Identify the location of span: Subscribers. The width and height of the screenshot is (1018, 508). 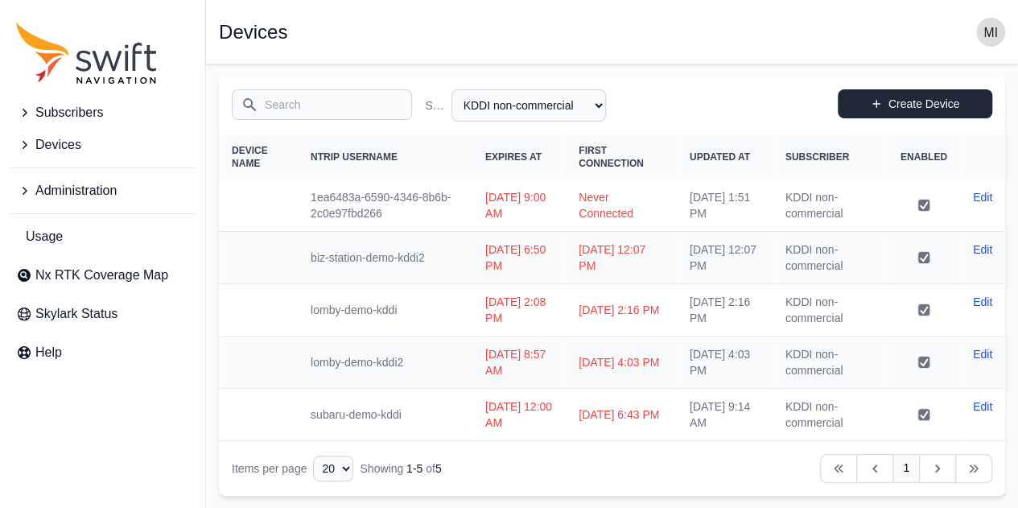
(69, 113).